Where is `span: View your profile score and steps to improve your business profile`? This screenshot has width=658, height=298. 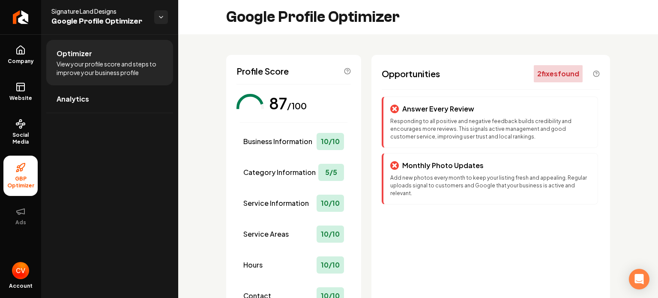
span: View your profile score and steps to improve your business profile is located at coordinates (110, 68).